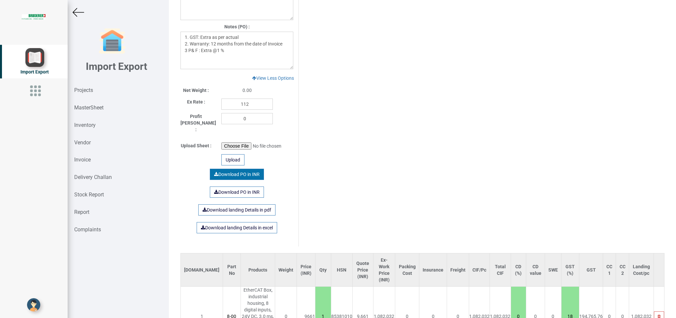  I want to click on th: GST, so click(591, 270).